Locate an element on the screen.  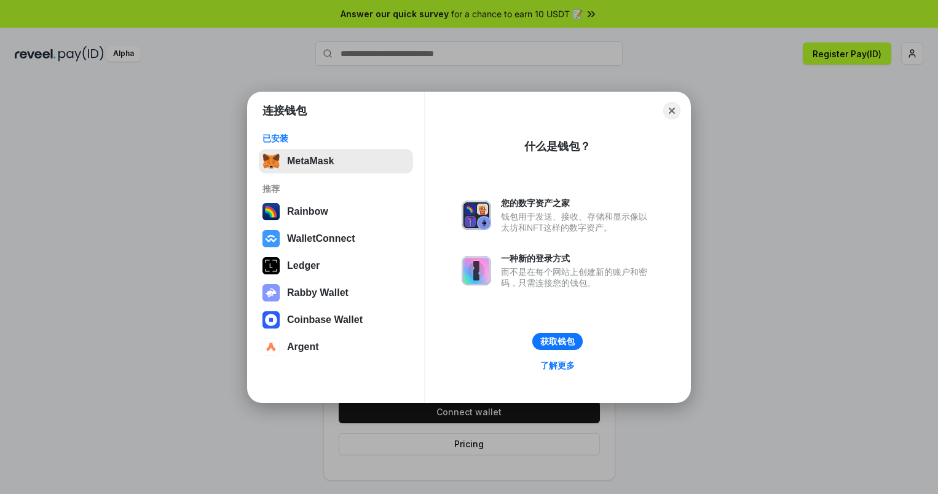
button: Coinbase Wallet is located at coordinates (336, 320).